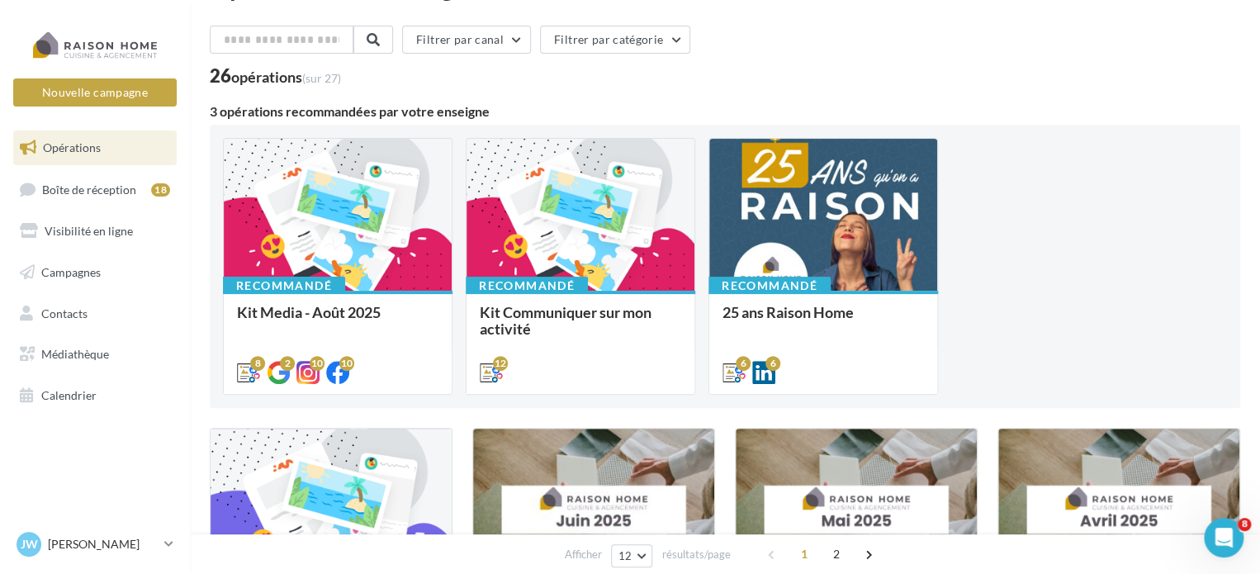 The width and height of the screenshot is (1260, 574). Describe the element at coordinates (95, 92) in the screenshot. I see `button: Nouvelle campagne` at that location.